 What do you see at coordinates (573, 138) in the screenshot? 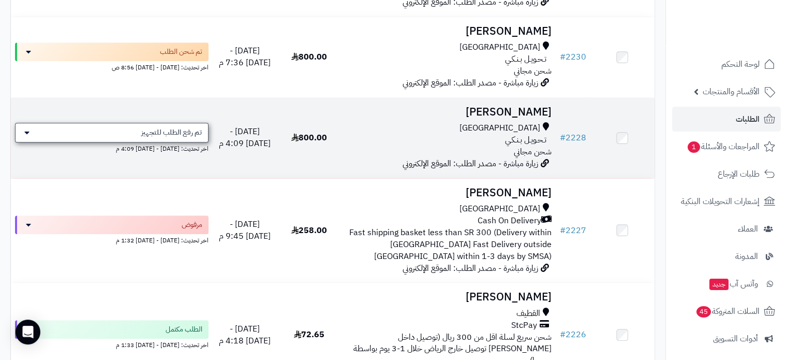
I see `a: #2228` at bounding box center [573, 138].